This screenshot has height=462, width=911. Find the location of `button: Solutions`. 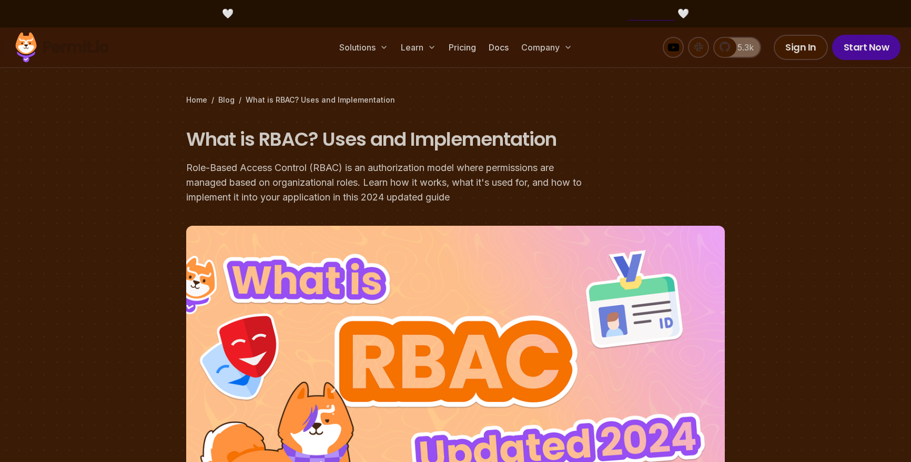

button: Solutions is located at coordinates (364, 47).